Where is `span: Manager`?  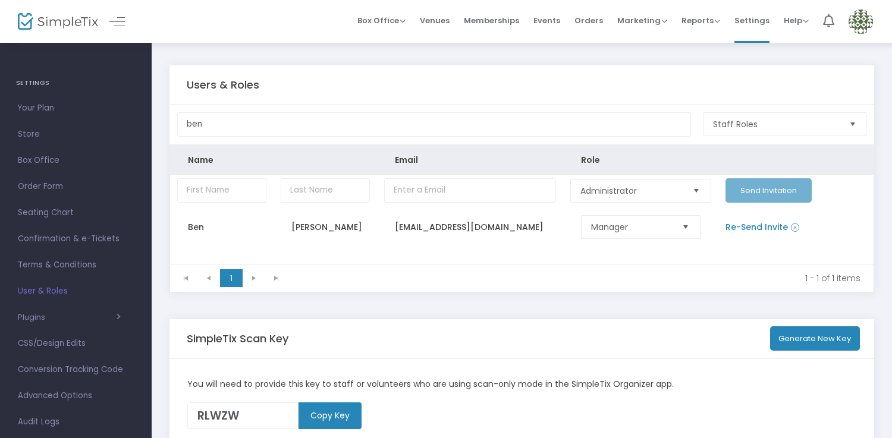
span: Manager is located at coordinates (631, 227).